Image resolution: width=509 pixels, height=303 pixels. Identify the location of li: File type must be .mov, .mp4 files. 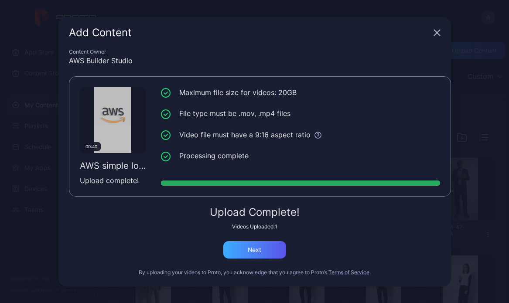
(301, 113).